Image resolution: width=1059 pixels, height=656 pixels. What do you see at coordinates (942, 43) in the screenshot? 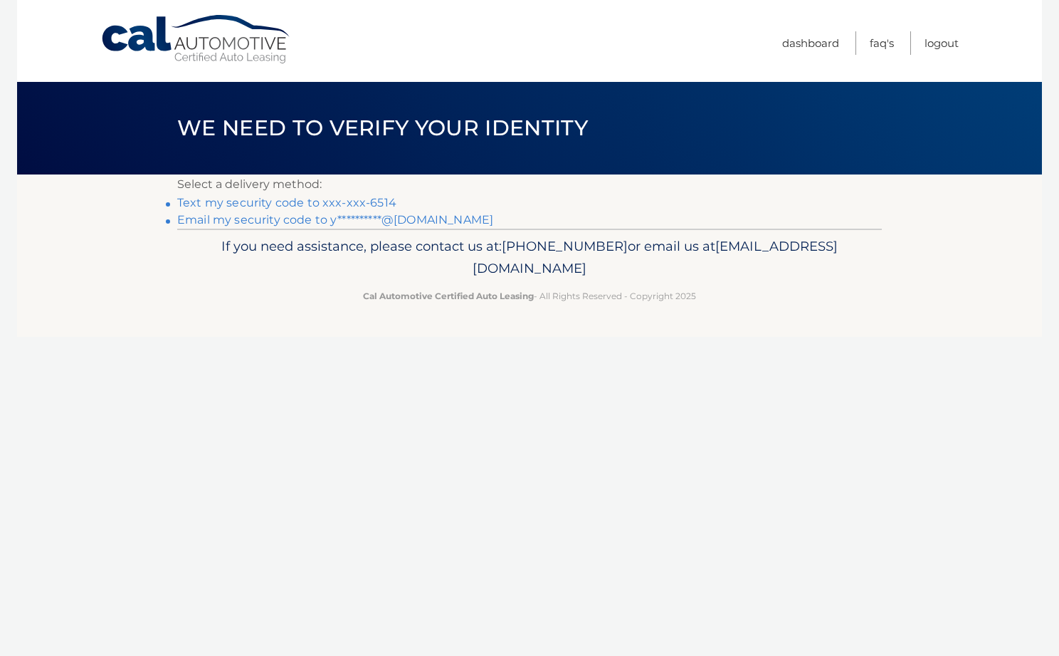
I see `a: Logout` at bounding box center [942, 43].